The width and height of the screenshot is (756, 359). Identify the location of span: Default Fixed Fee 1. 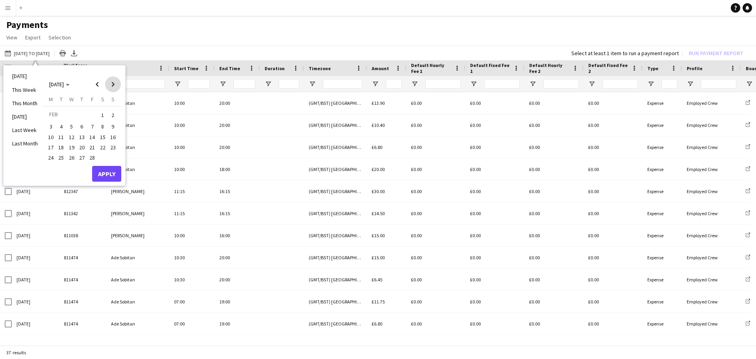
(490, 68).